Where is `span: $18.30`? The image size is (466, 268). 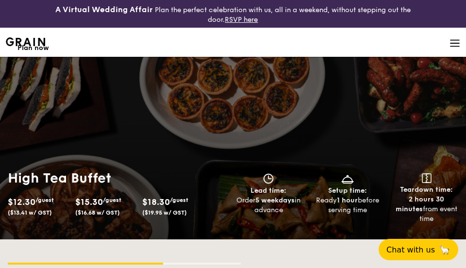
span: $18.30 is located at coordinates (156, 202).